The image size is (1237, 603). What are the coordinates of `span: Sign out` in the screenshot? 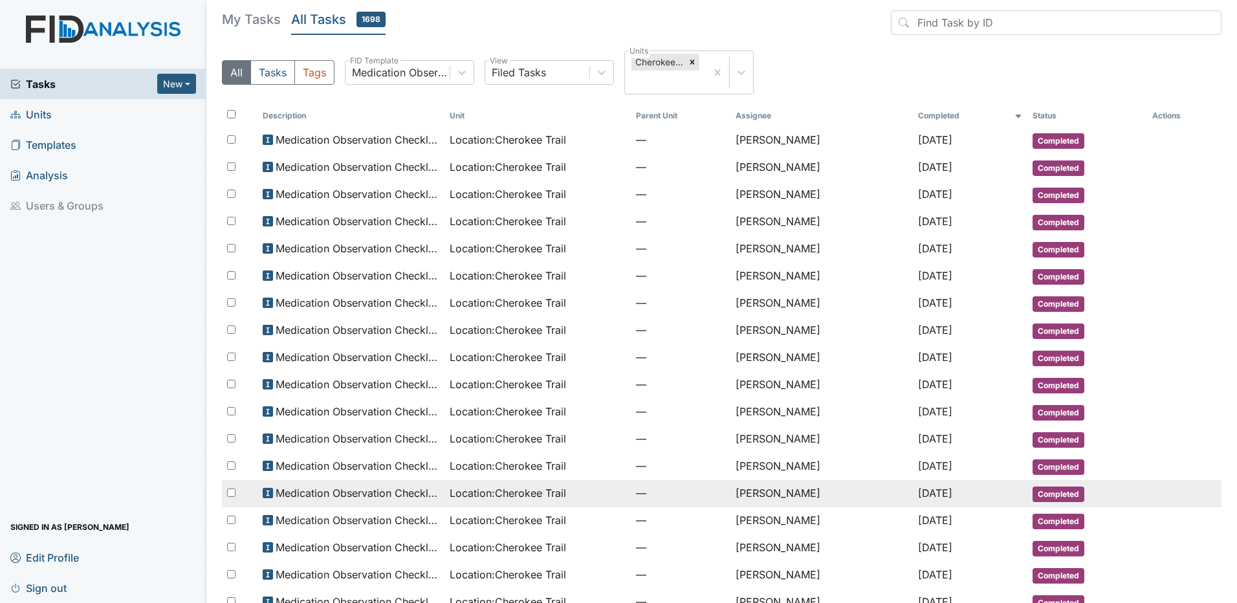 It's located at (38, 588).